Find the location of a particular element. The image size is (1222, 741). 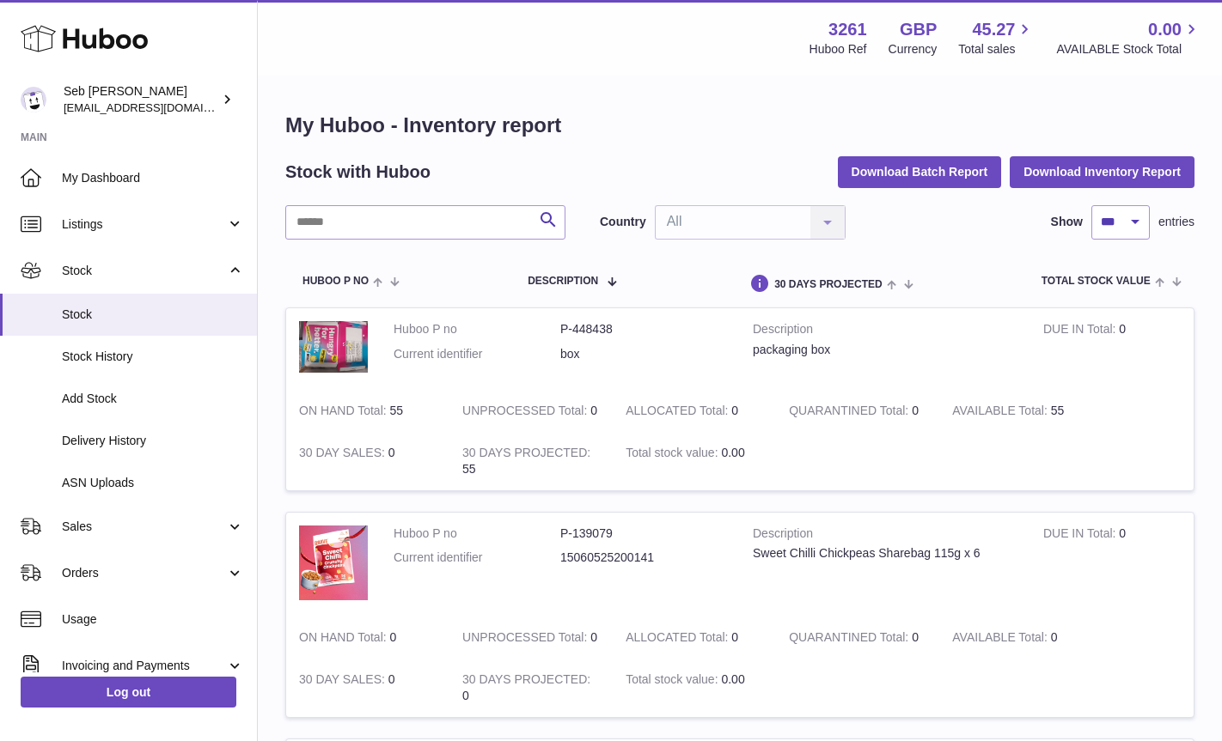

span: Listings is located at coordinates (143, 224).